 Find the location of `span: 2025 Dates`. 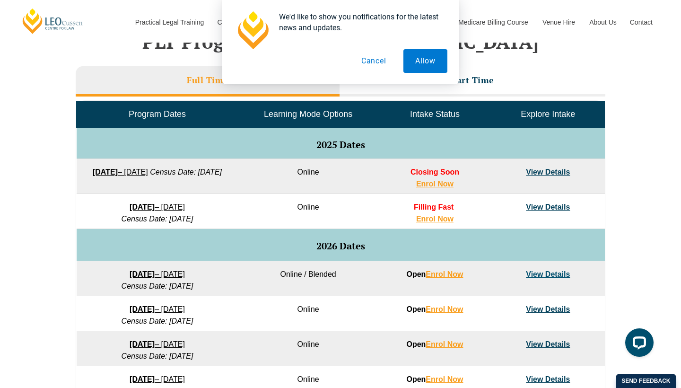

span: 2025 Dates is located at coordinates (341, 144).